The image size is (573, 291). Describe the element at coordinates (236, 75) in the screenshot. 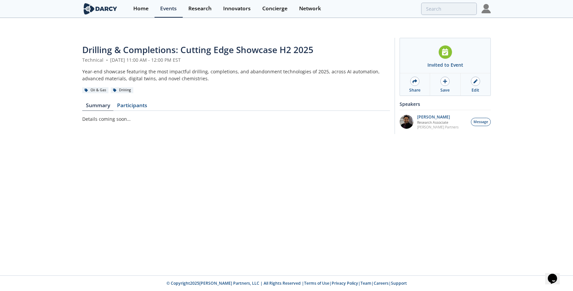

I see `div: Year-end showcase featuring the most impactful drilling, completions, and abandonment technologie...` at that location.